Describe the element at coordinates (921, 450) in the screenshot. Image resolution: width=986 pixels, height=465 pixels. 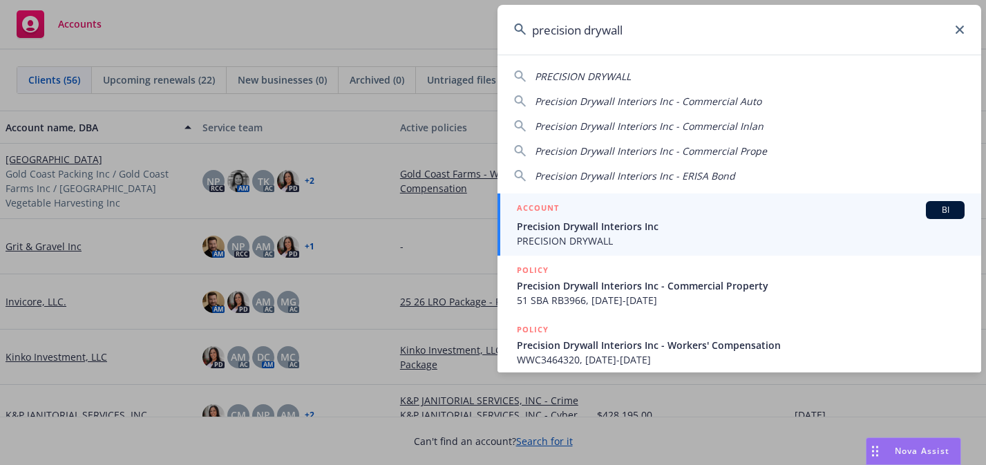
I see `span: Nova Assist` at that location.